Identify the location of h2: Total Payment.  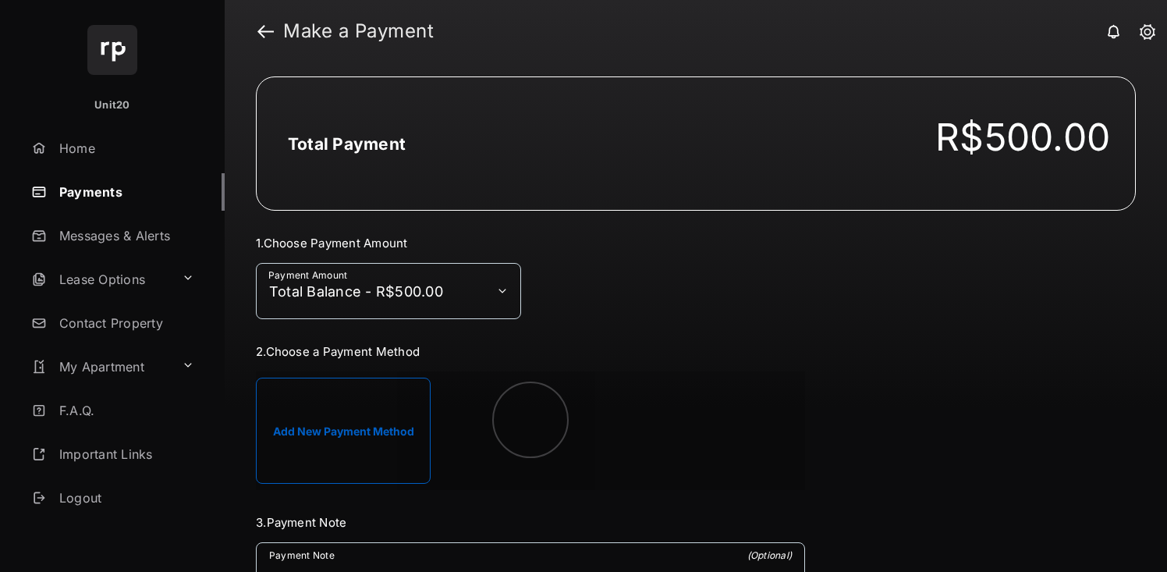
(346, 144).